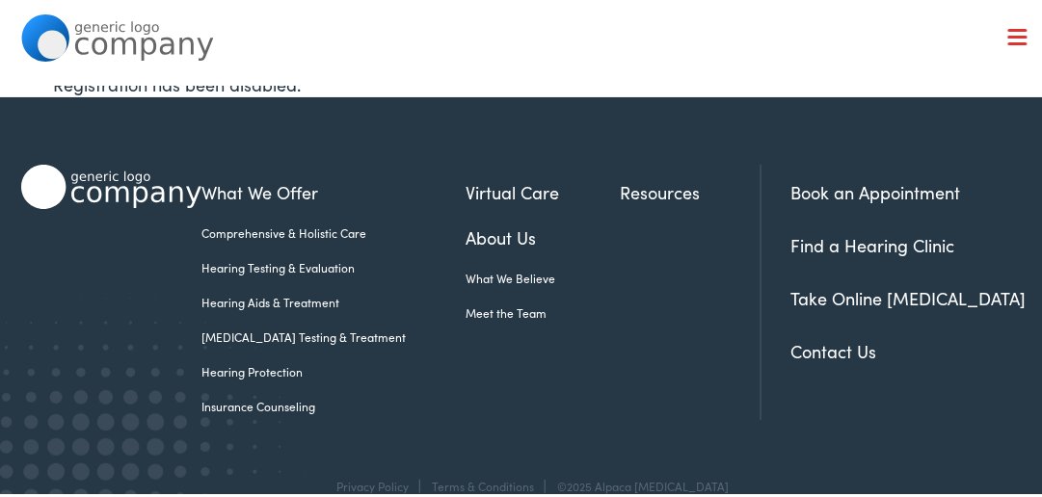  What do you see at coordinates (334, 229) in the screenshot?
I see `a: Comprehensive & Holistic Care` at bounding box center [334, 229].